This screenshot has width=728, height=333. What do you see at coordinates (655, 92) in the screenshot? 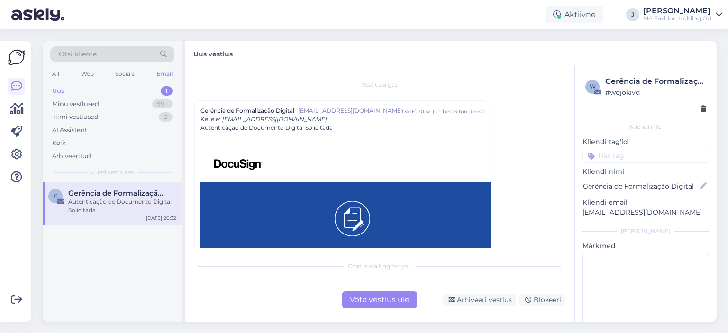
I see `div: # wdjokivd` at bounding box center [655, 92].